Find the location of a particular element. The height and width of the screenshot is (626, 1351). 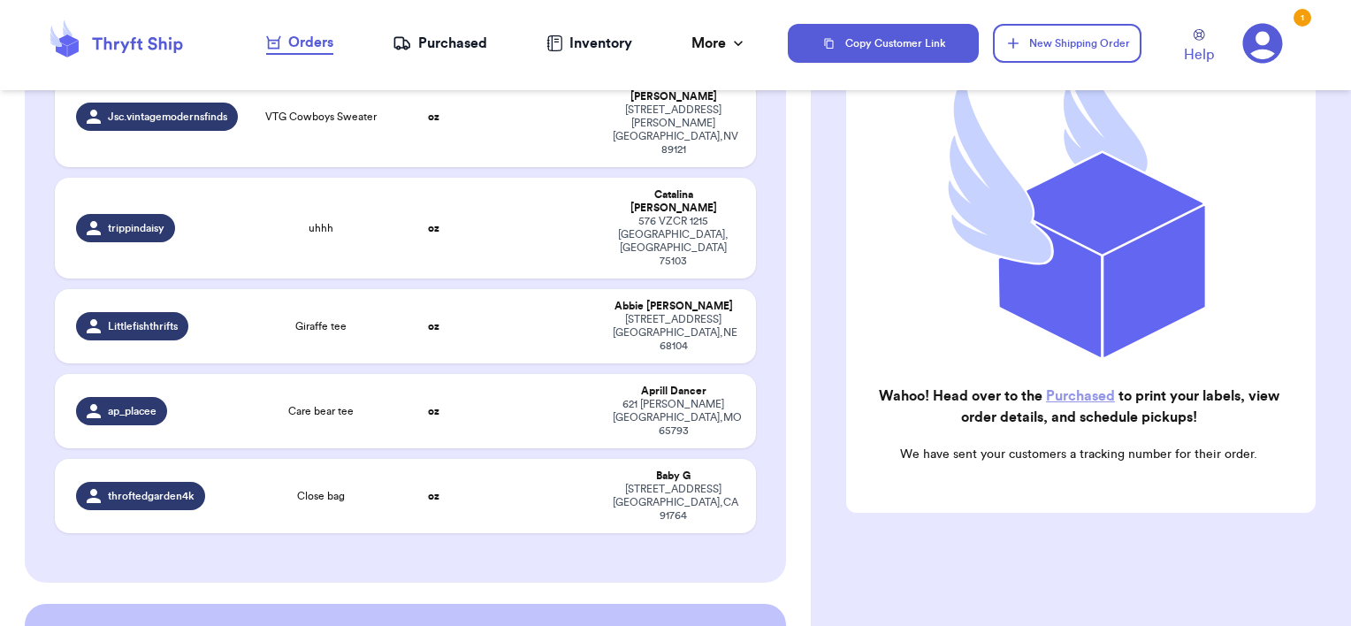

span: uhhh is located at coordinates (321, 228).